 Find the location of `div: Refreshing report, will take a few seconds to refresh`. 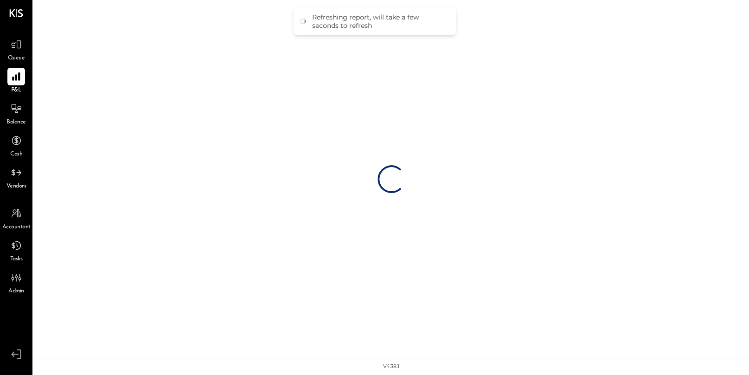

div: Refreshing report, will take a few seconds to refresh is located at coordinates (380, 21).